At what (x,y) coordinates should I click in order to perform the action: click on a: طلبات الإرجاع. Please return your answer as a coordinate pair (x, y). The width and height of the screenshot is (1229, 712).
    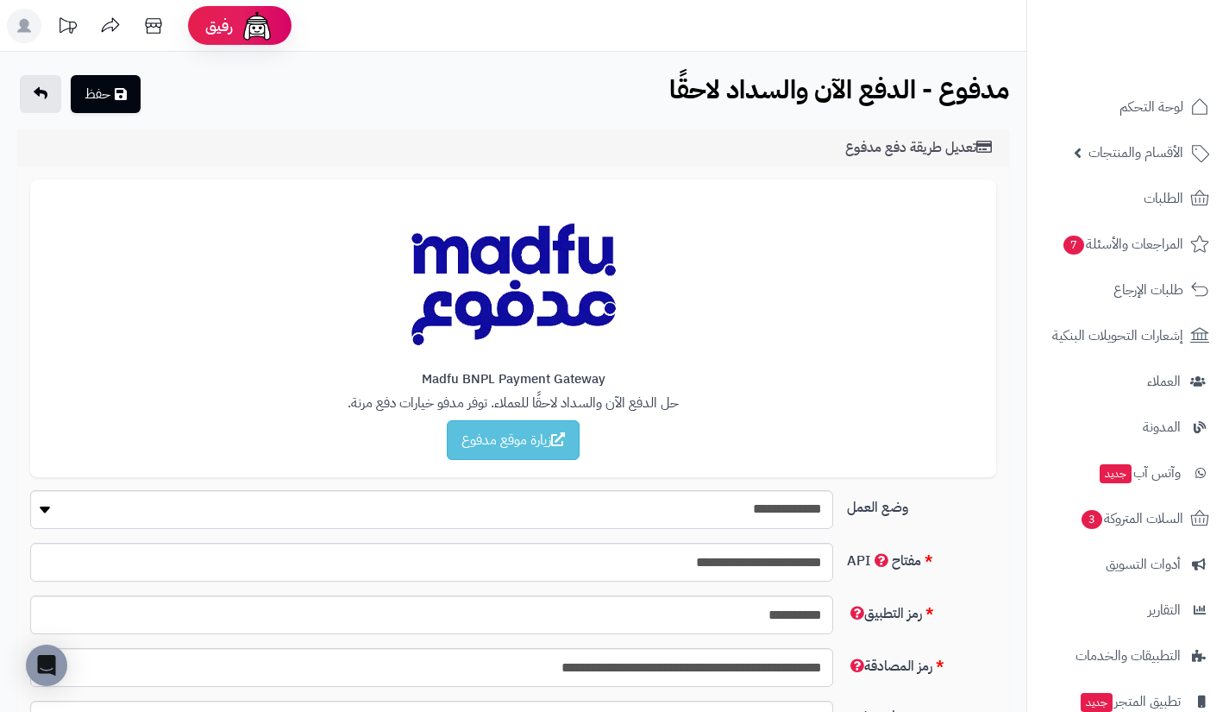
    Looking at the image, I should click on (1128, 290).